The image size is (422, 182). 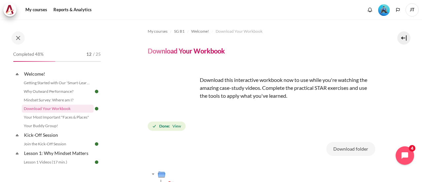 What do you see at coordinates (34, 61) in the screenshot?
I see `div: 48%` at bounding box center [34, 61].